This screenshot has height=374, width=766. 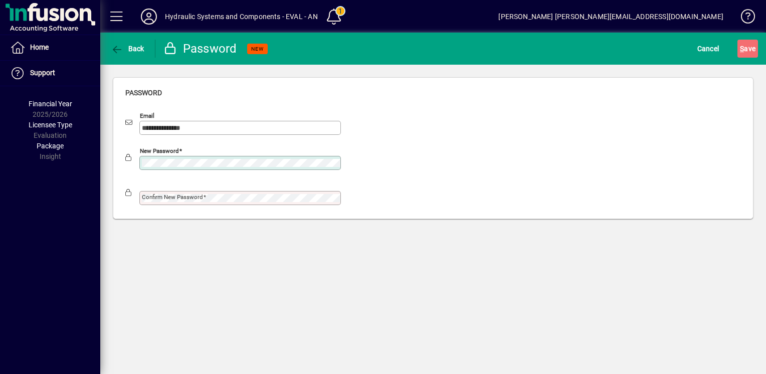 What do you see at coordinates (200, 49) in the screenshot?
I see `div: Password` at bounding box center [200, 49].